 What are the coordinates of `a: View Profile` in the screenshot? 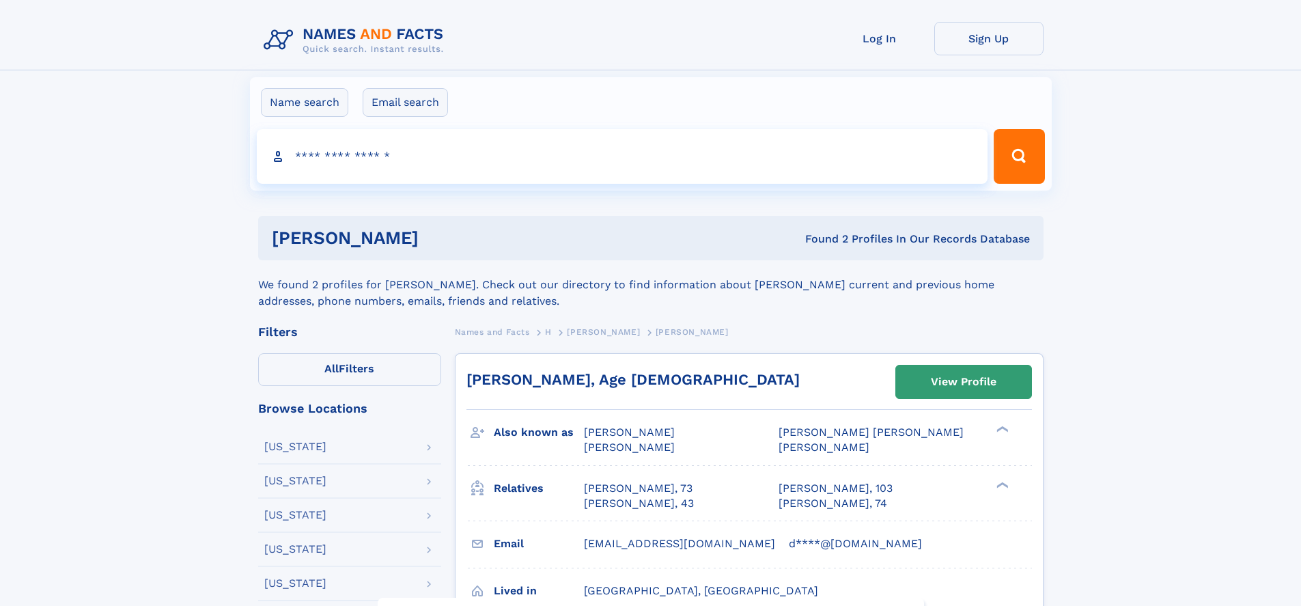 It's located at (964, 382).